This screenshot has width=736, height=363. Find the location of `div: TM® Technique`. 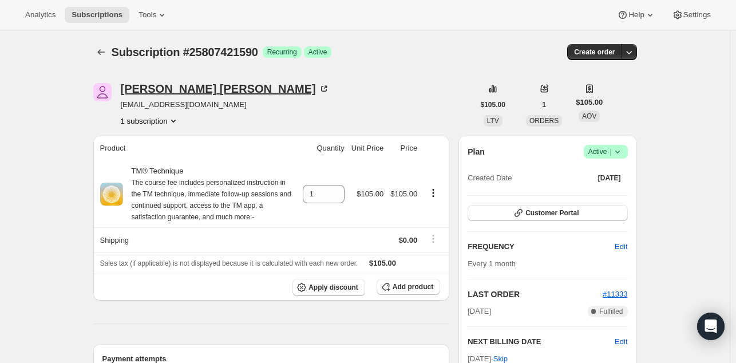

div: TM® Technique is located at coordinates (209, 194).